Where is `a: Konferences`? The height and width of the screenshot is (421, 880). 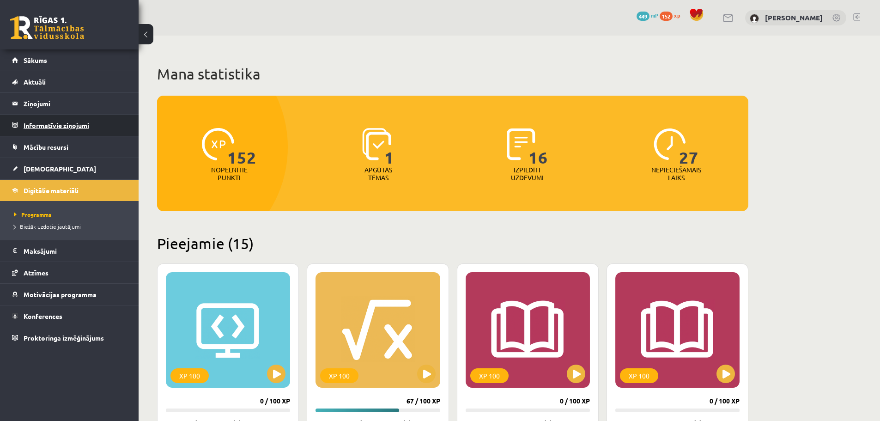 a: Konferences is located at coordinates (69, 316).